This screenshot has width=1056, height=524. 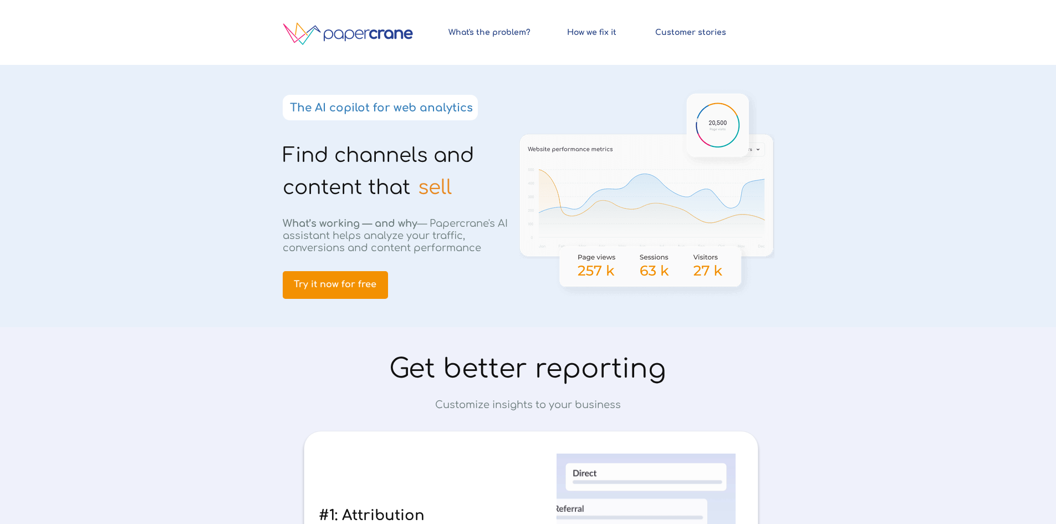 I want to click on span: — Papercrane's AI assistant helps analyze your traffic, conversions and content performance, so click(x=395, y=236).